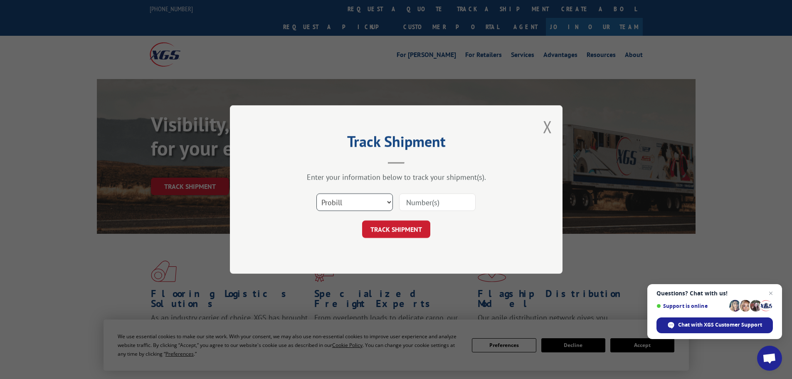 This screenshot has width=792, height=379. Describe the element at coordinates (771, 293) in the screenshot. I see `span: Close chat` at that location.